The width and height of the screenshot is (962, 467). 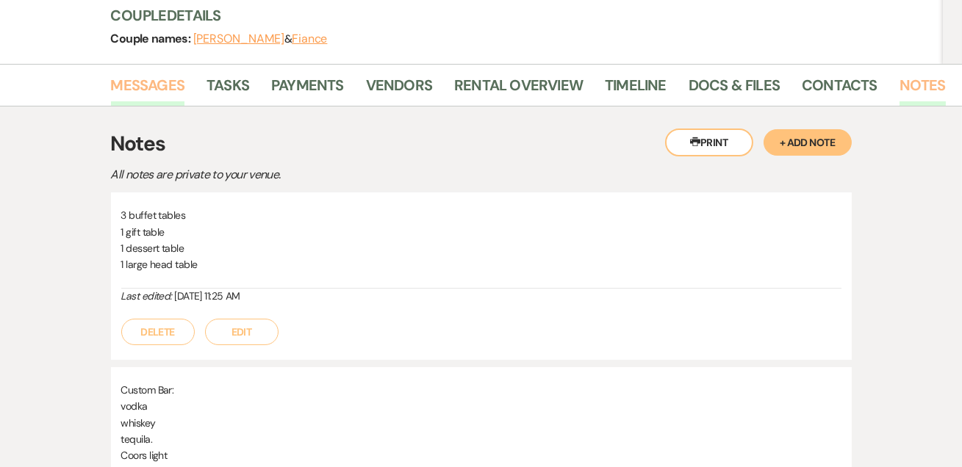 What do you see at coordinates (518, 90) in the screenshot?
I see `a: Rental Overview` at bounding box center [518, 90].